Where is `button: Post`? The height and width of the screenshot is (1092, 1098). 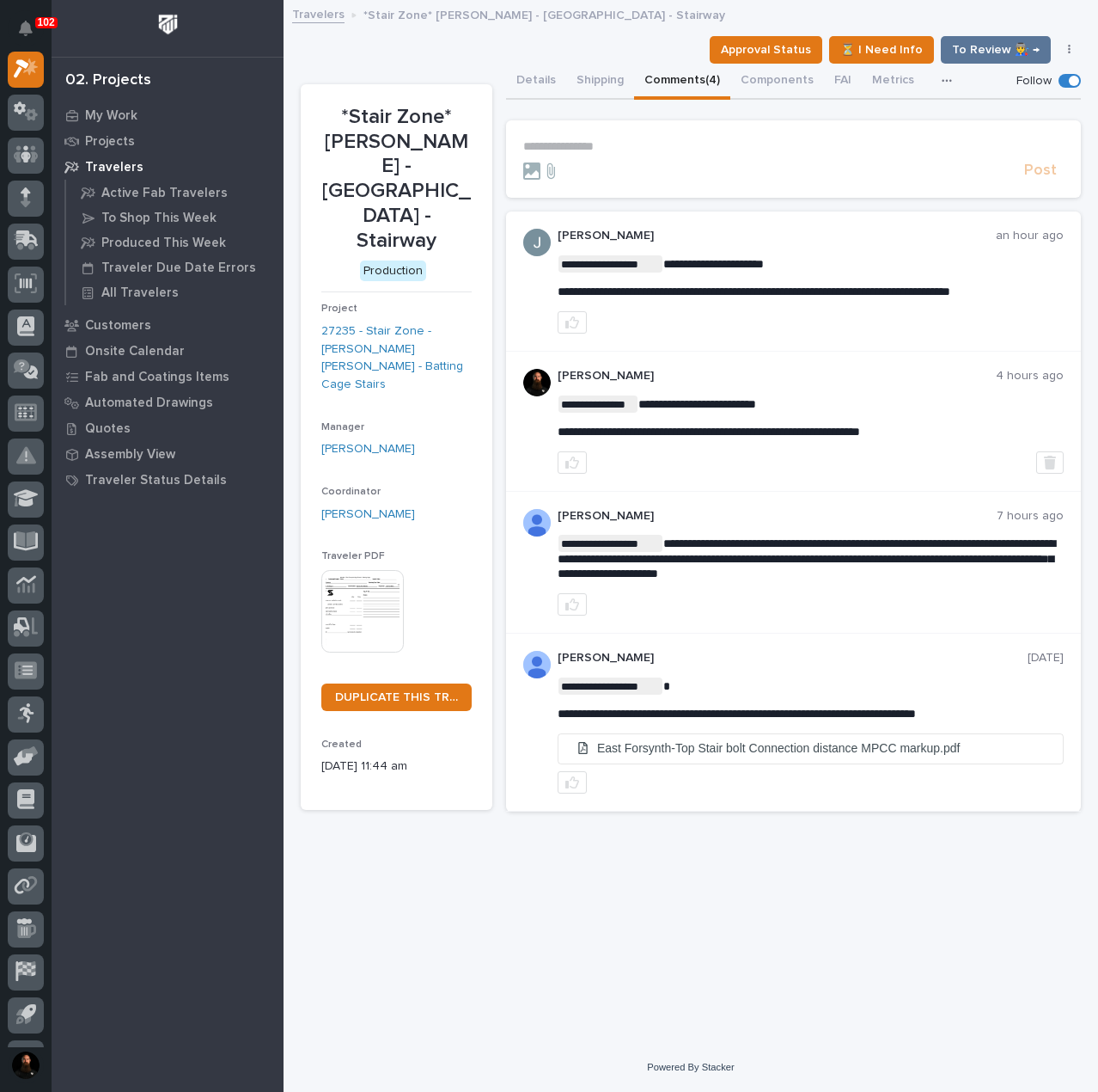
button: Post is located at coordinates (1041, 171).